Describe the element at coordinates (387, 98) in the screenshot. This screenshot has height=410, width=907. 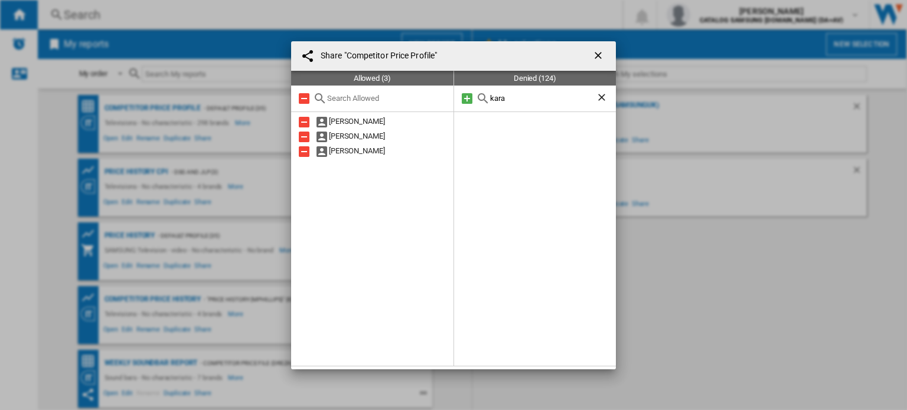
I see `input: Search Allowed` at that location.